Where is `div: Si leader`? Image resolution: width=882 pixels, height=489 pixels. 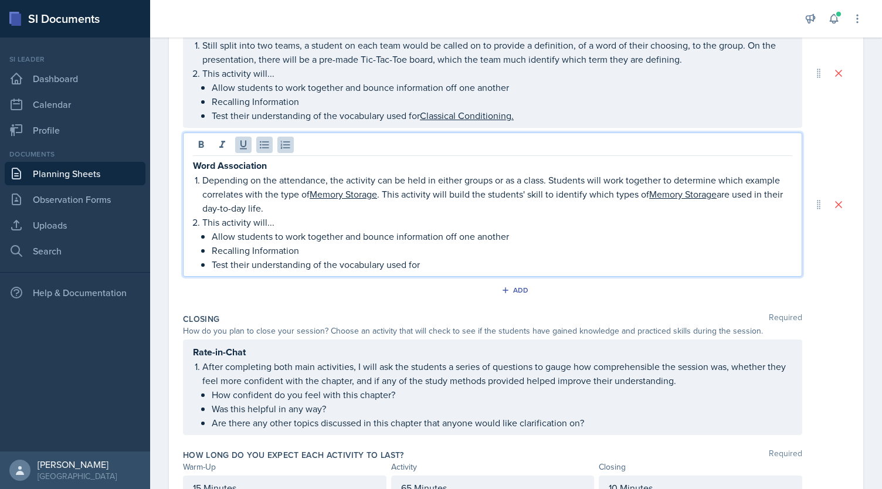 div: Si leader is located at coordinates (75, 59).